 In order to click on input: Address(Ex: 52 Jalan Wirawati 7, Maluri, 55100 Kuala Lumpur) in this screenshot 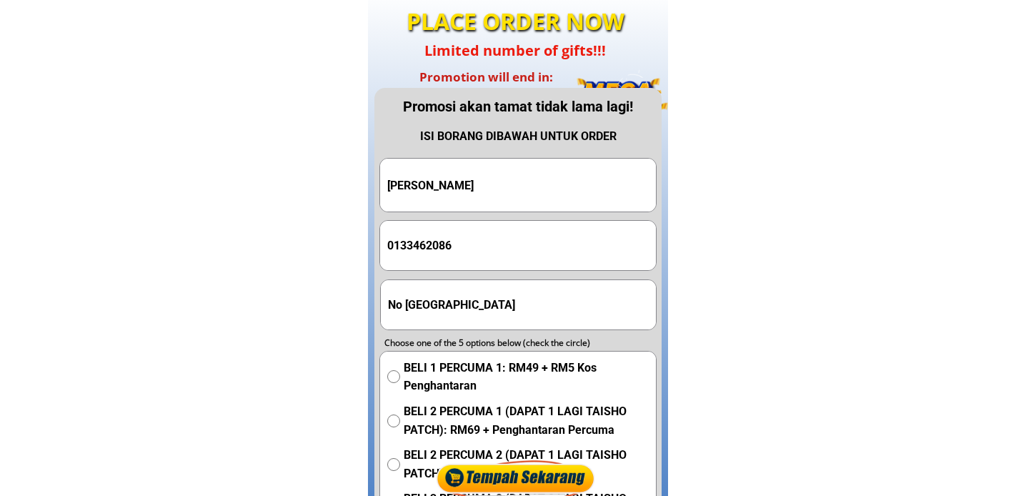, I will do `click(519, 304)`.